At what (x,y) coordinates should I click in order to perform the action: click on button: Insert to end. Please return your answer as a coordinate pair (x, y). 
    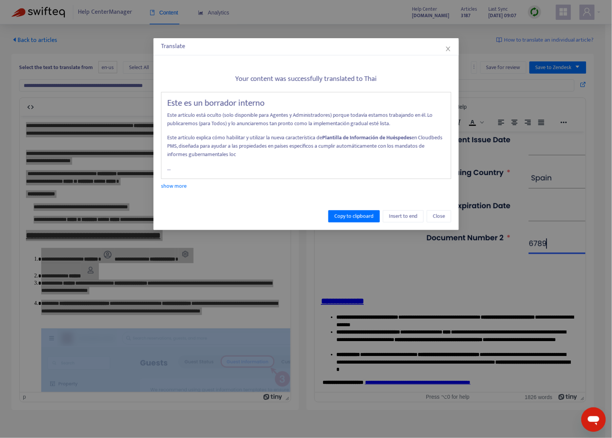
    Looking at the image, I should click on (403, 216).